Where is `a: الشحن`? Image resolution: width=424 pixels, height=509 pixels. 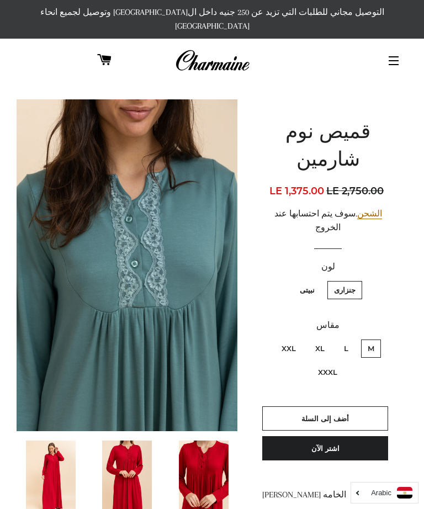
a: الشحن is located at coordinates (370, 214).